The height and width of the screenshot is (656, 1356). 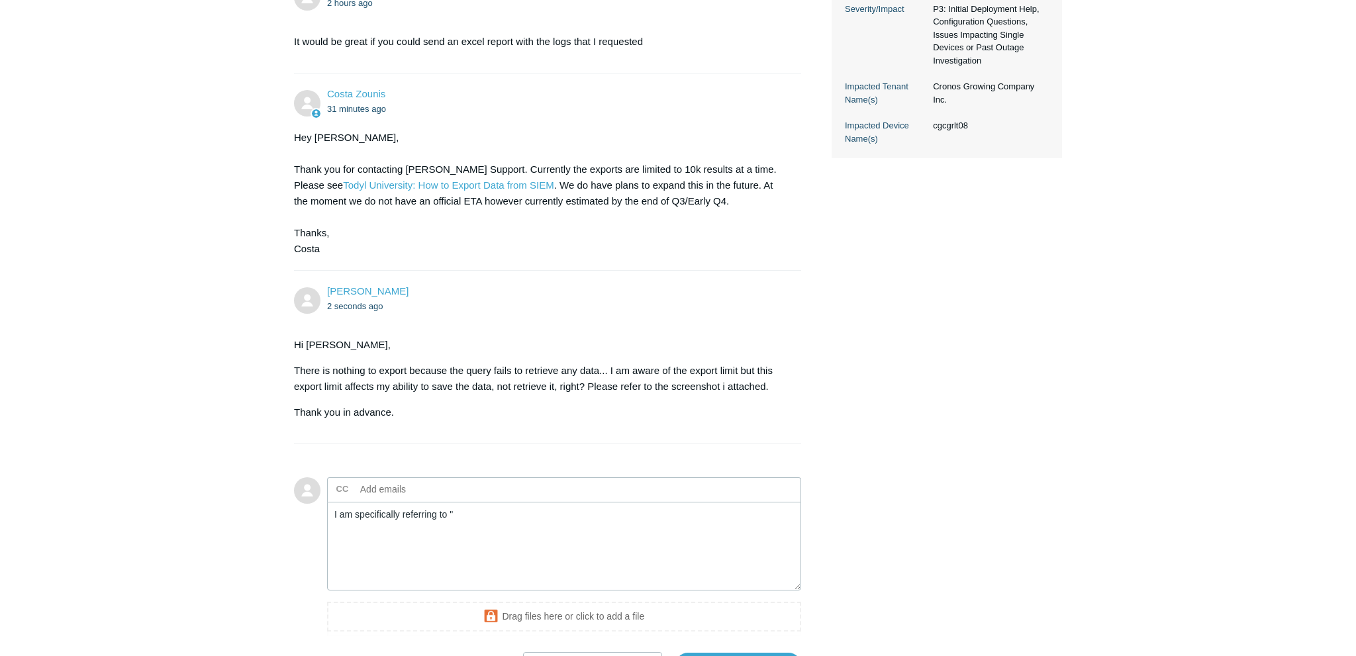 What do you see at coordinates (885, 132) in the screenshot?
I see `dt: Impacted Device Name(s)` at bounding box center [885, 132].